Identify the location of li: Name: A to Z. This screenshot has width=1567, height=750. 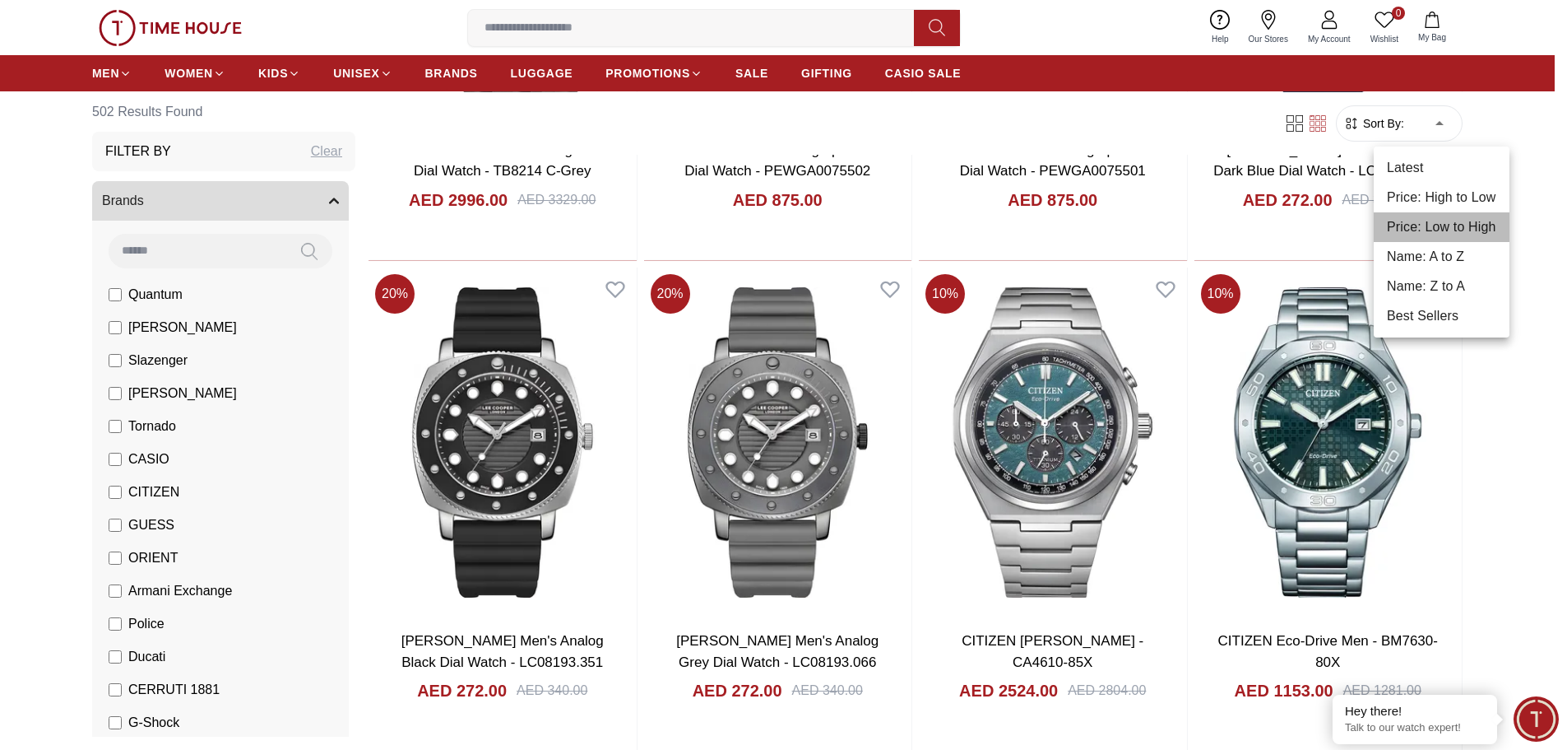
(1441, 257).